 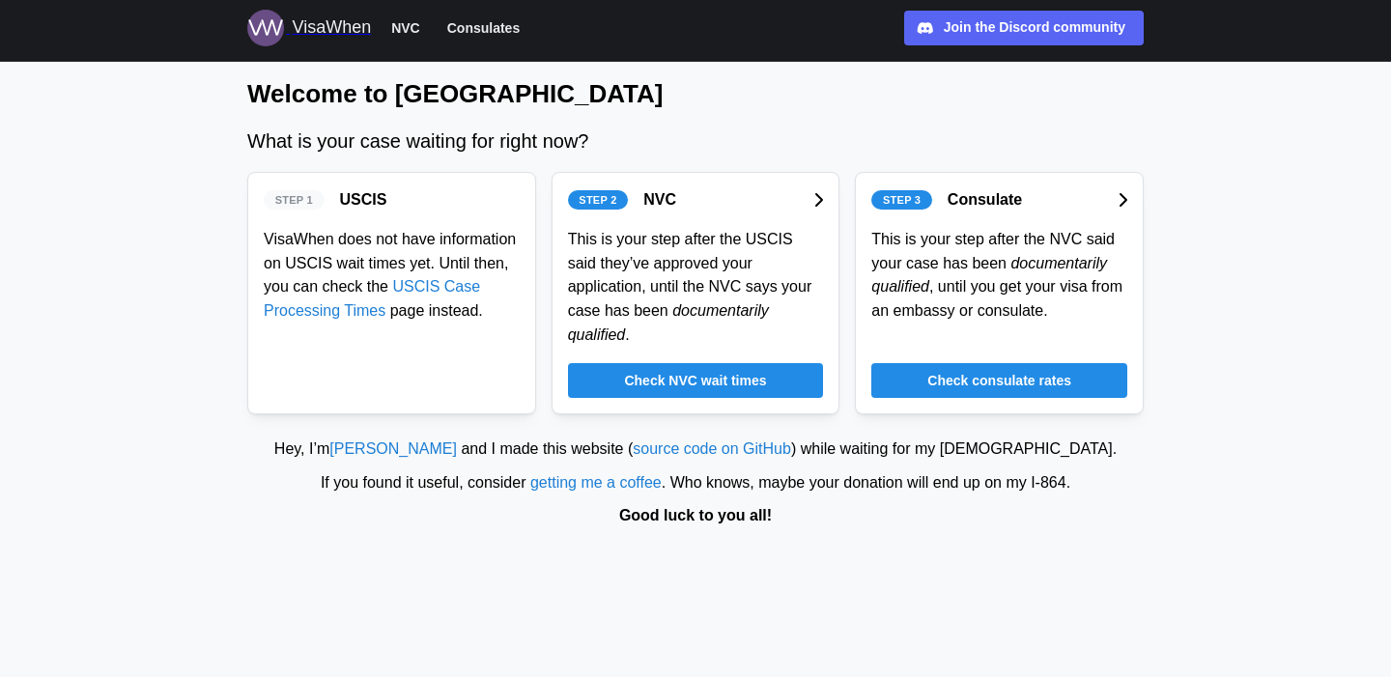 What do you see at coordinates (596, 482) in the screenshot?
I see `a: getting me a coffee` at bounding box center [596, 482].